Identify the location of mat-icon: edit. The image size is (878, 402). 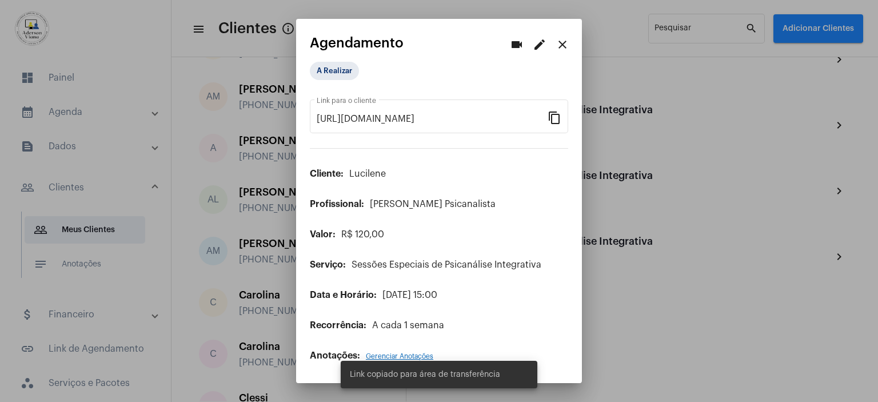
(540, 45).